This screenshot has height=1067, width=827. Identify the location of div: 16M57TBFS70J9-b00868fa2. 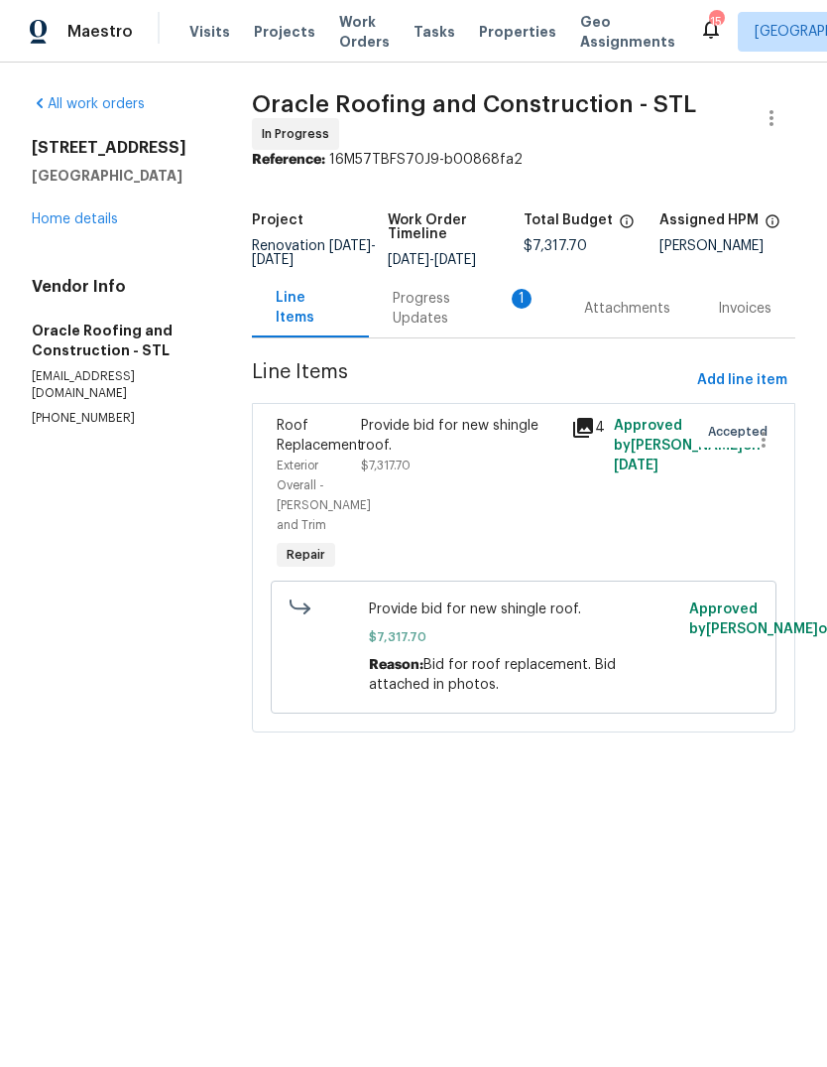
(524, 160).